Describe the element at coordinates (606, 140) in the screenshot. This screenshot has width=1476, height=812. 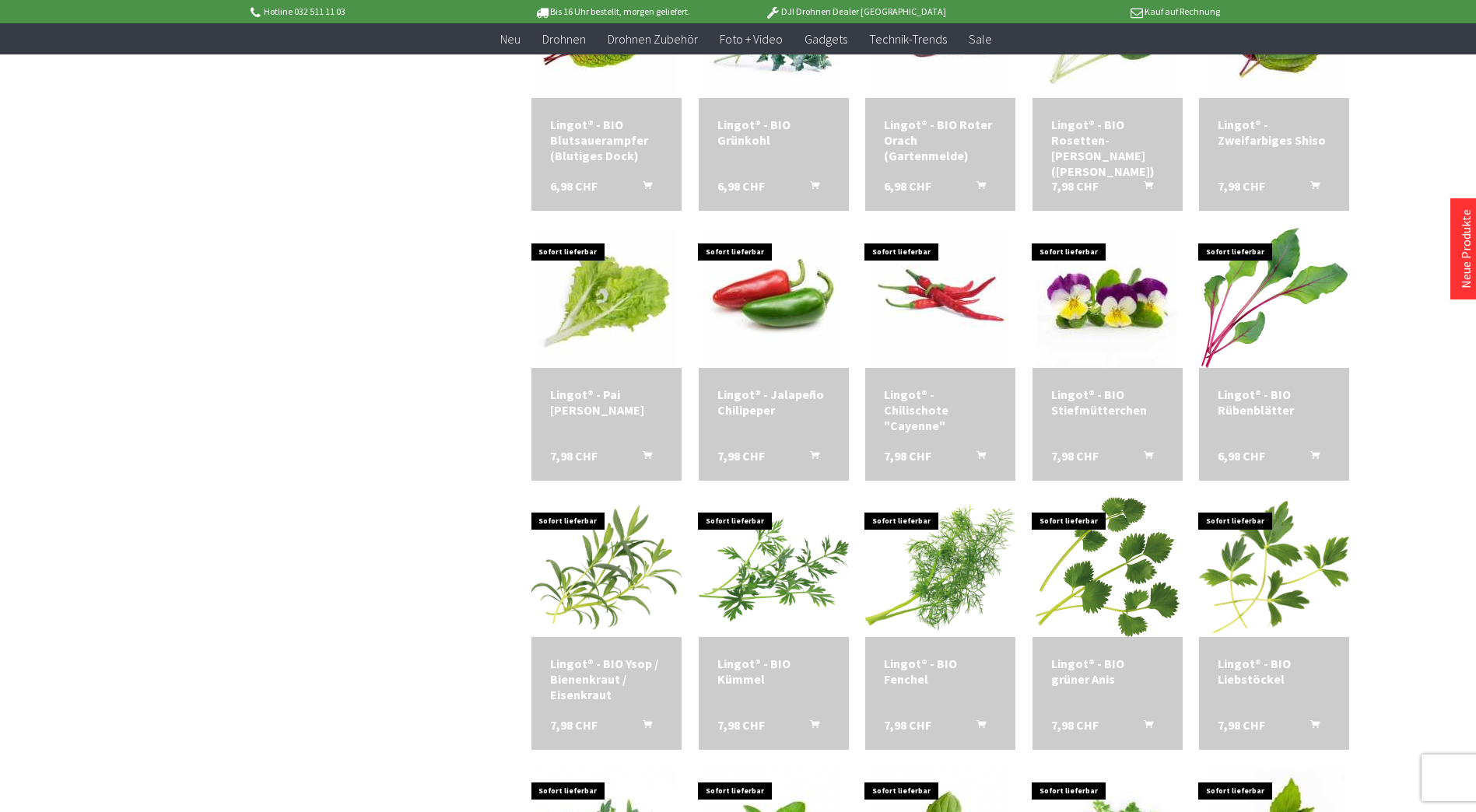
I see `a: Lingot® - BIO Blutsauerampfer (Blutiges Dock) 6,98 CHF In den Warenkorb` at that location.